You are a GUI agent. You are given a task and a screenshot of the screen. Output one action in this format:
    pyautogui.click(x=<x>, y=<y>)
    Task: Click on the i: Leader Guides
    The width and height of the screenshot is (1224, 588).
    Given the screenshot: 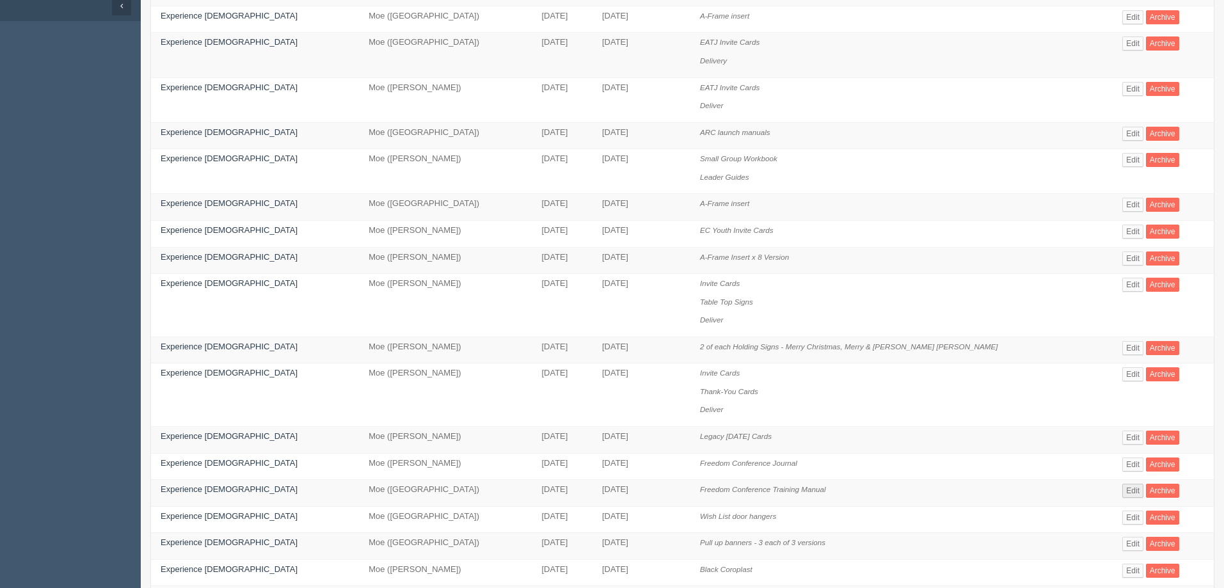 What is the action you would take?
    pyautogui.click(x=724, y=177)
    